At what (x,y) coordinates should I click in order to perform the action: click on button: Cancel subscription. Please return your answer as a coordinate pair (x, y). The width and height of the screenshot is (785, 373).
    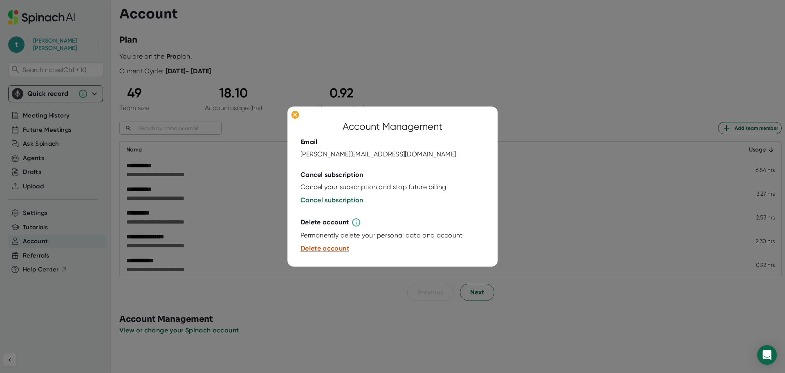
    Looking at the image, I should click on (332, 200).